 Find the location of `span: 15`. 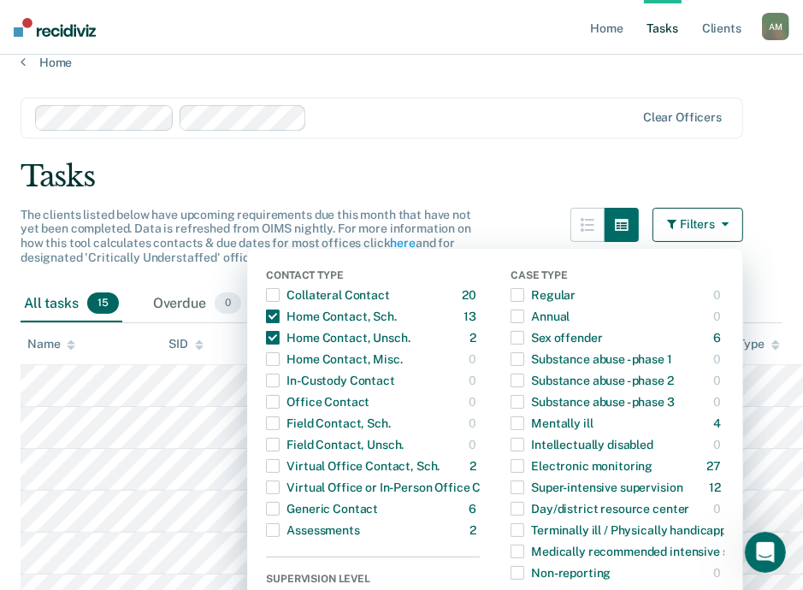

span: 15 is located at coordinates (103, 303).